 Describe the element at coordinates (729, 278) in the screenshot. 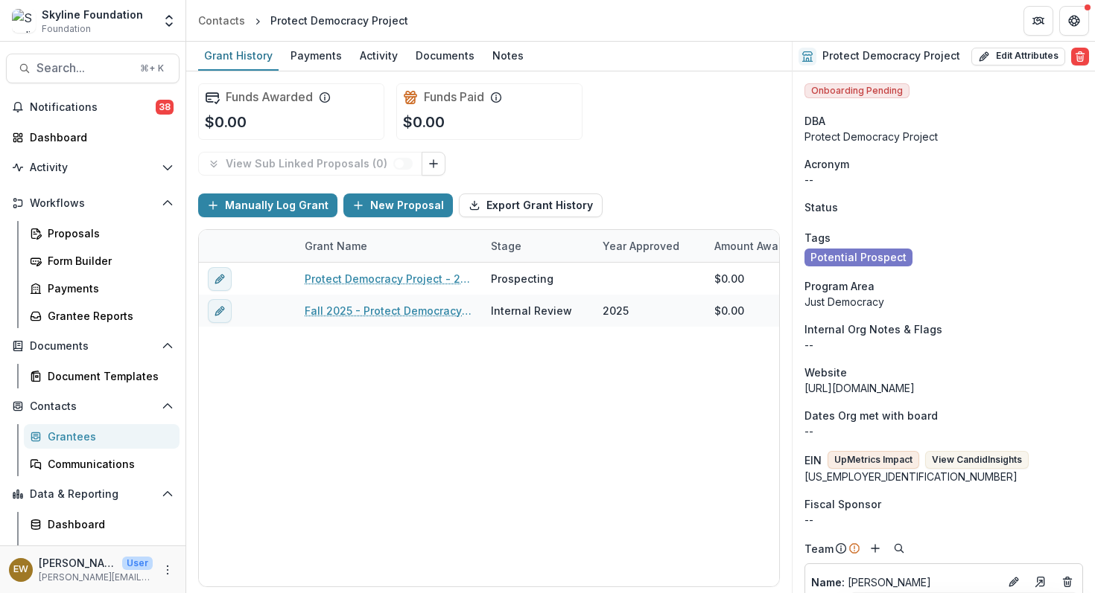

I see `div: $0.00` at that location.